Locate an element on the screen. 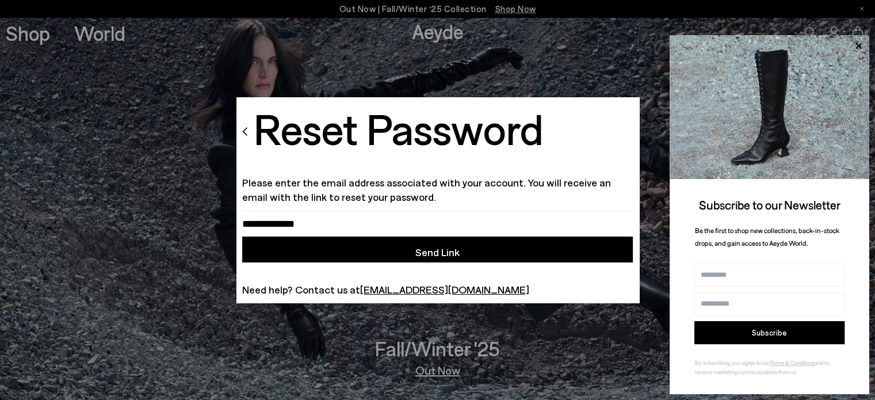 Image resolution: width=875 pixels, height=400 pixels. img: 2a6287a1333c9a56320fd6e7b3c4a9a9.jpg is located at coordinates (769, 107).